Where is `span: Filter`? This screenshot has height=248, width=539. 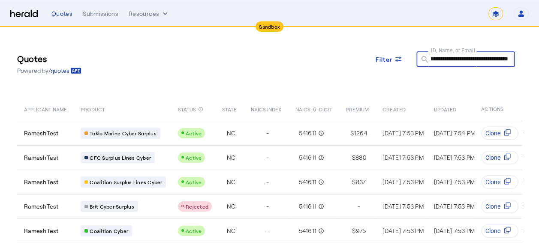
span: Filter is located at coordinates (384, 59).